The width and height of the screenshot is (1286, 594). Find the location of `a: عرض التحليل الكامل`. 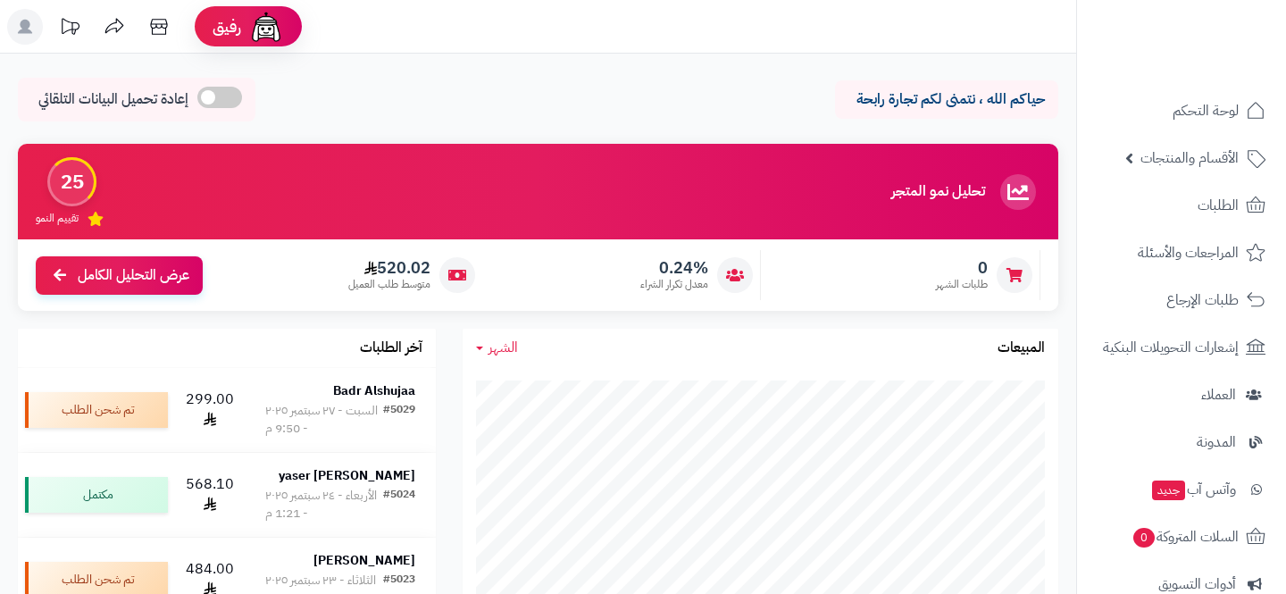

a: عرض التحليل الكامل is located at coordinates (119, 275).